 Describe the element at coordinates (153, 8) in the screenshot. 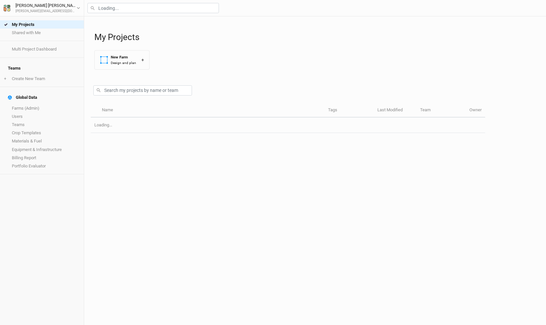

I see `input: Loading...` at that location.